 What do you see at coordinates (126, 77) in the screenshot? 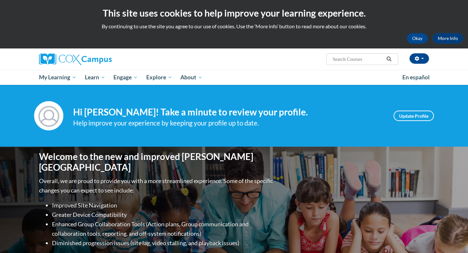
I see `span: Engage` at bounding box center [126, 77].